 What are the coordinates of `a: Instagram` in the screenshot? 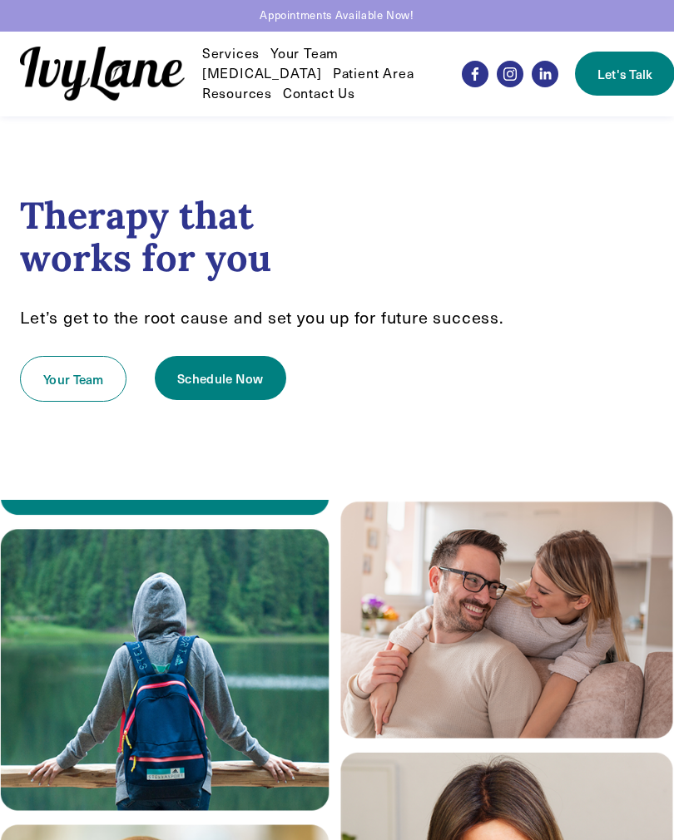 It's located at (510, 74).